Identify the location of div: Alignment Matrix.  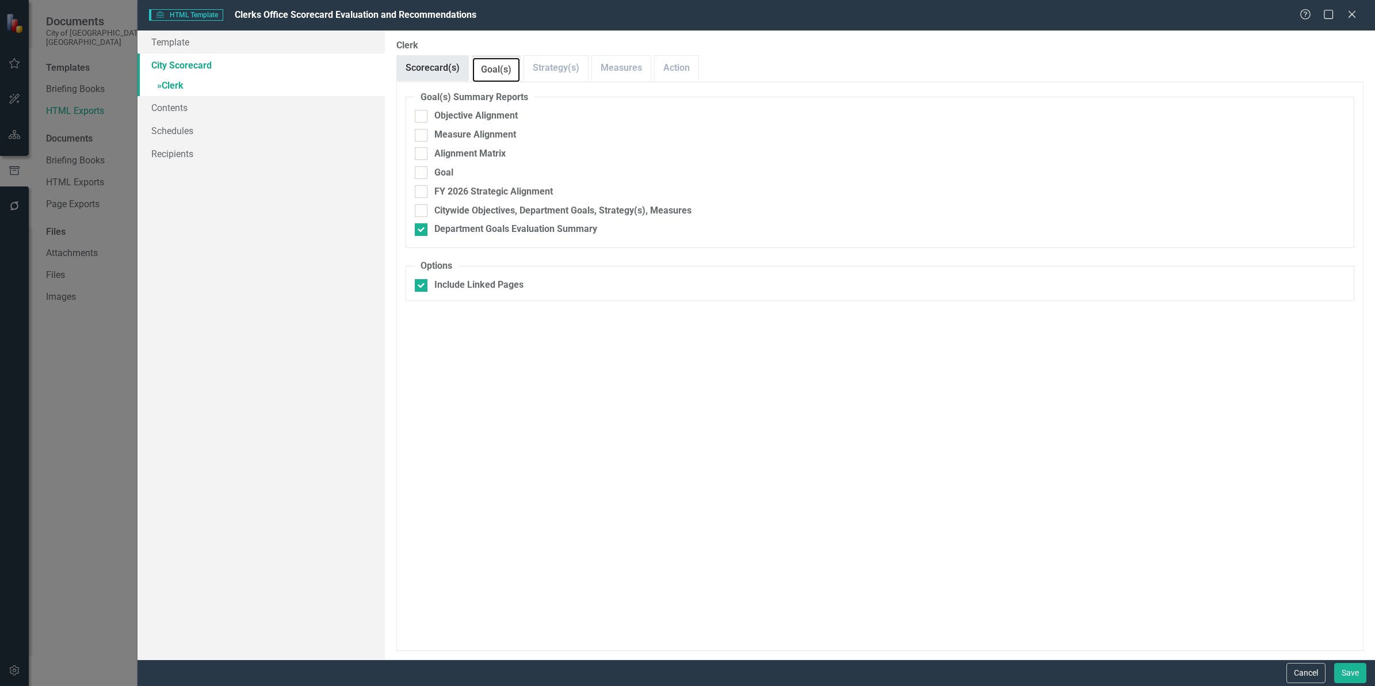
(470, 154).